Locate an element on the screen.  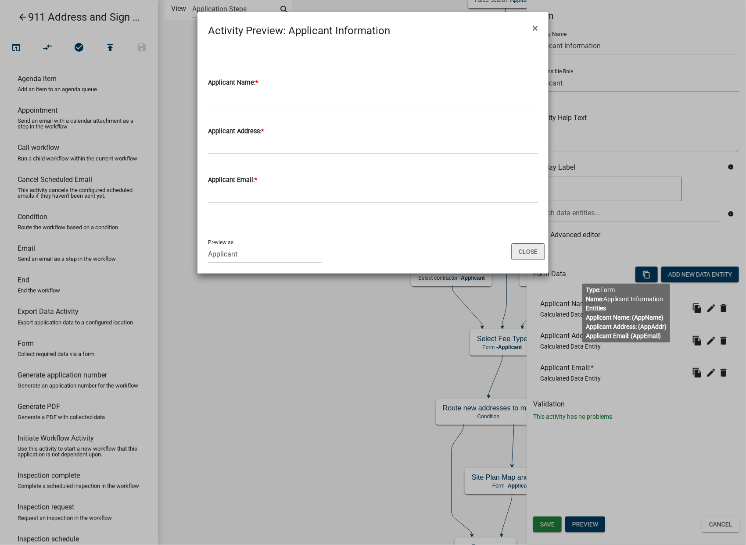
h4: Activity Preview is located at coordinates (299, 31).